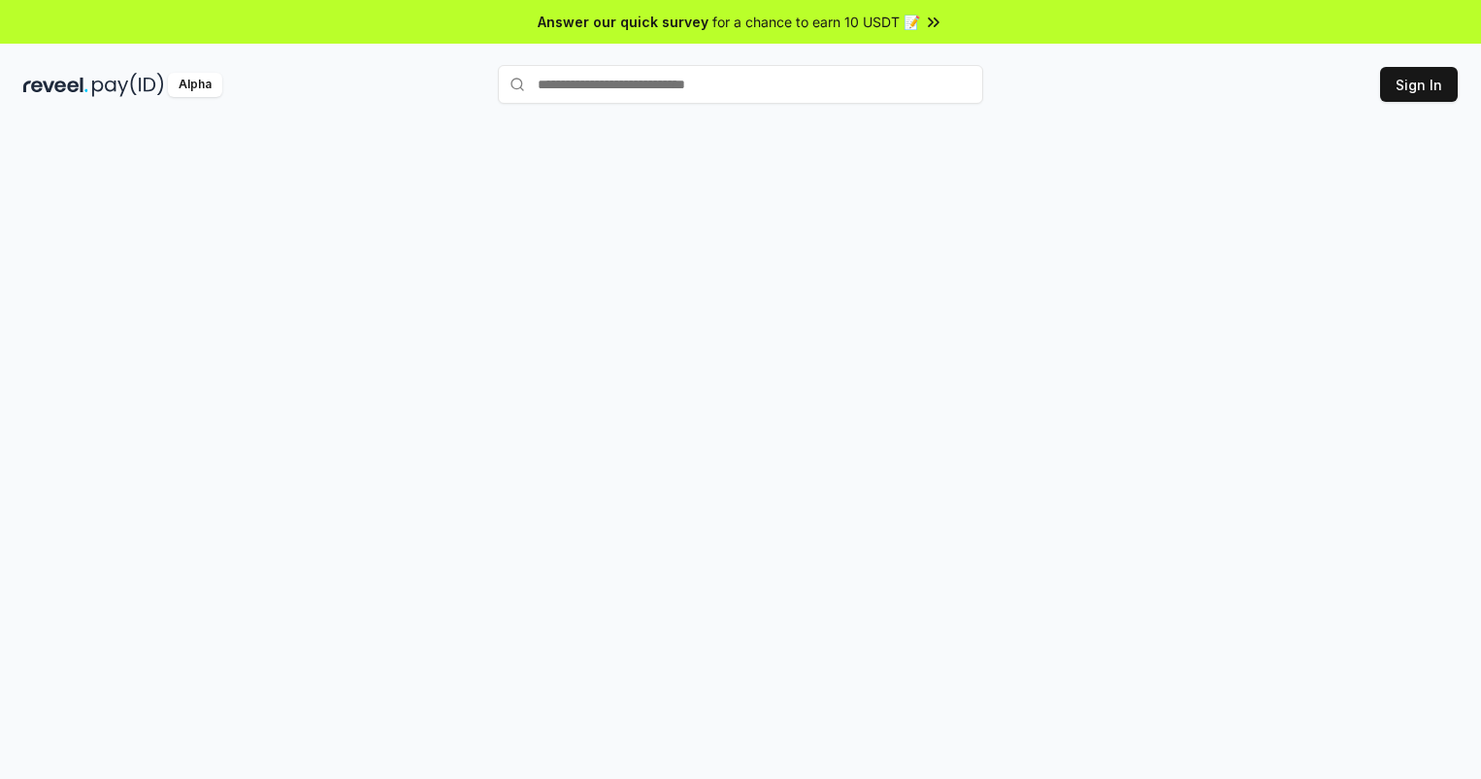 The height and width of the screenshot is (779, 1481). What do you see at coordinates (128, 84) in the screenshot?
I see `img: pay_id` at bounding box center [128, 84].